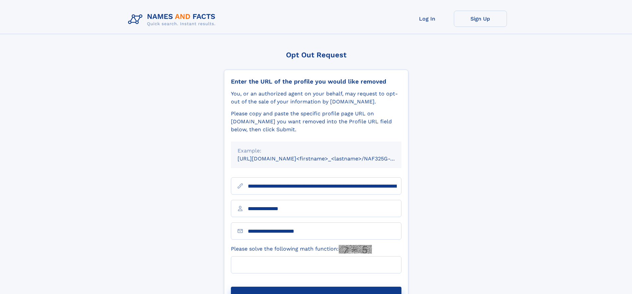 This screenshot has width=632, height=294. Describe the element at coordinates (427, 19) in the screenshot. I see `a: Log In` at that location.